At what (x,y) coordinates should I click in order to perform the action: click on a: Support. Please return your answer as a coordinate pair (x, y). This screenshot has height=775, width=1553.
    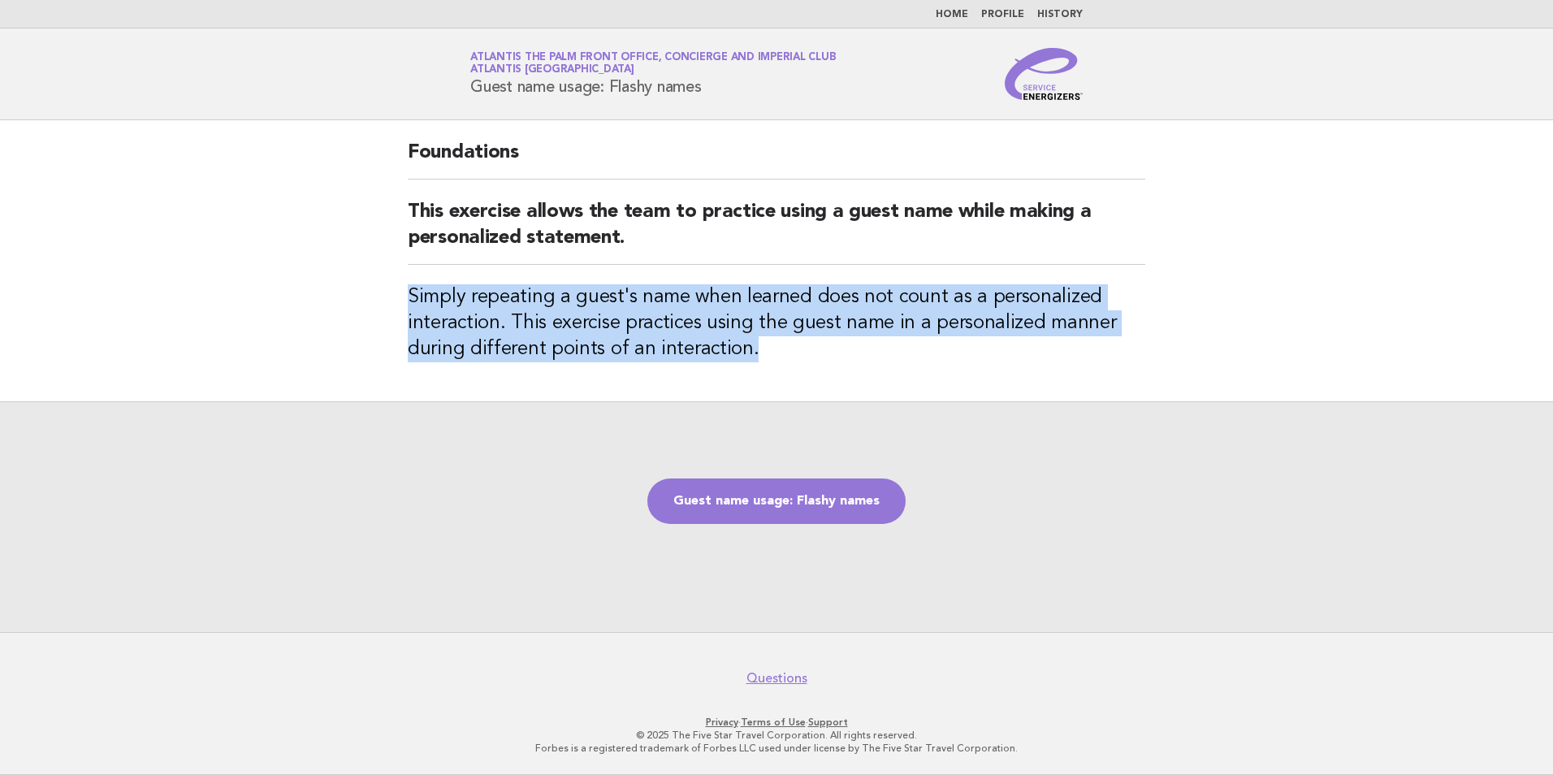
    Looking at the image, I should click on (828, 722).